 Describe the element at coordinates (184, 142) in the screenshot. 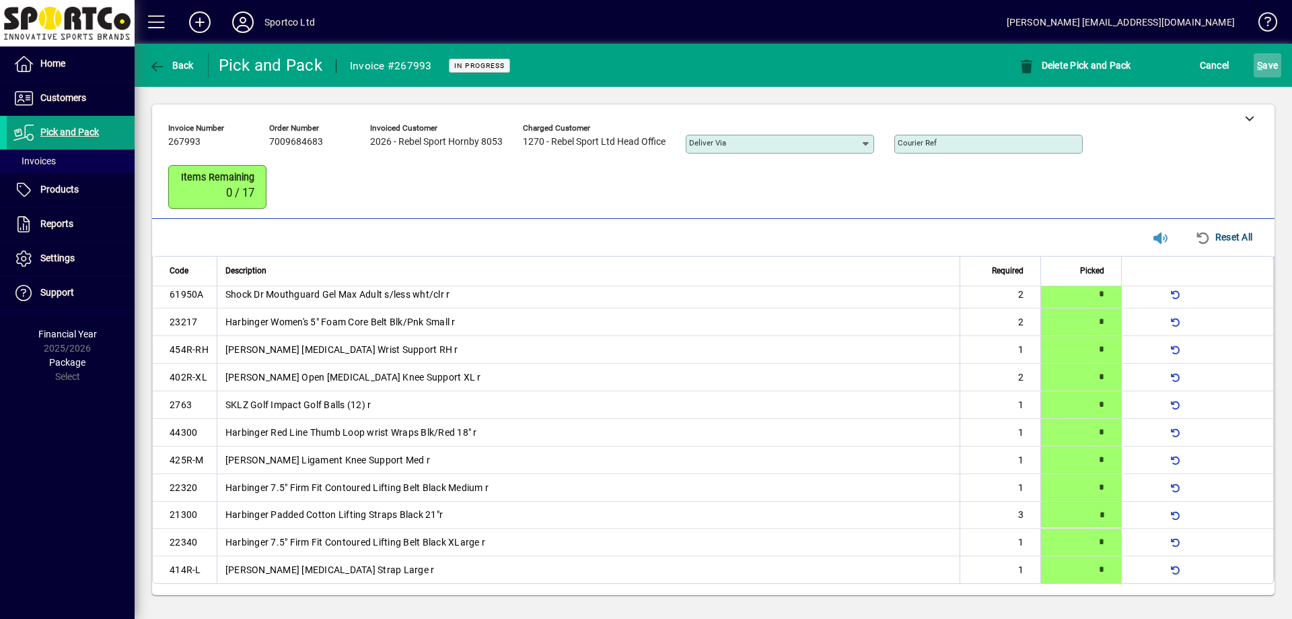

I see `span: 267993` at that location.